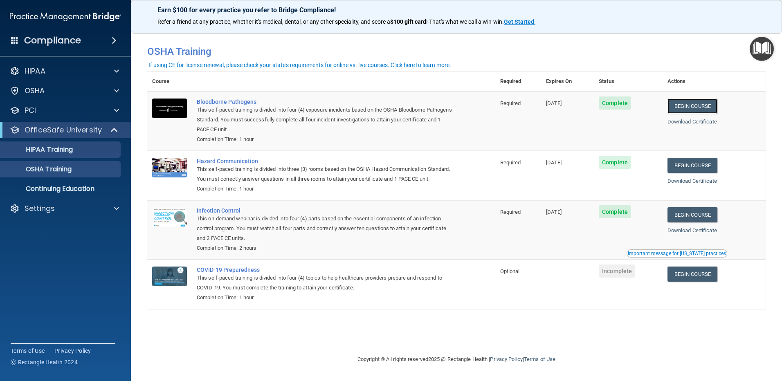 Image resolution: width=782 pixels, height=381 pixels. I want to click on a: COVID-19 Preparedness, so click(325, 270).